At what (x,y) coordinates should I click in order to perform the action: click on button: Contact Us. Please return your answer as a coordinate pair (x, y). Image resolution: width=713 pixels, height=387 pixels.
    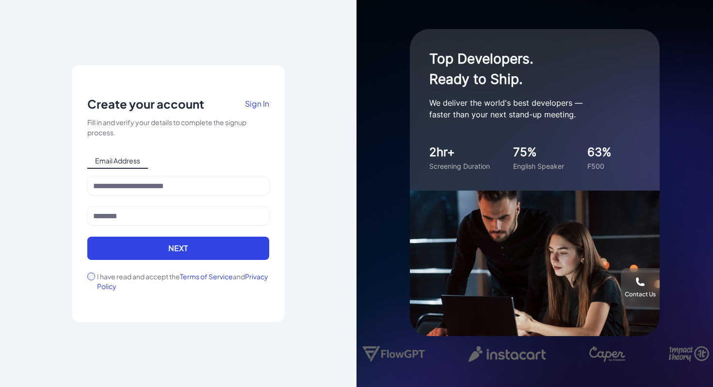
    Looking at the image, I should click on (640, 288).